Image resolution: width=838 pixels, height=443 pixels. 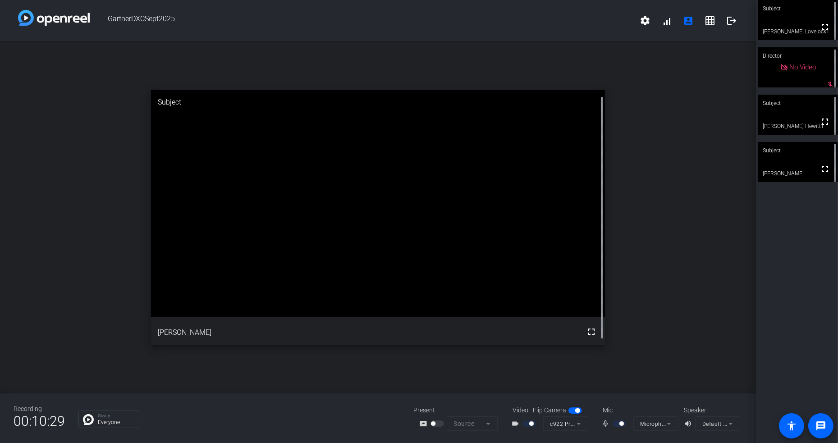 I want to click on div: Present, so click(x=458, y=410).